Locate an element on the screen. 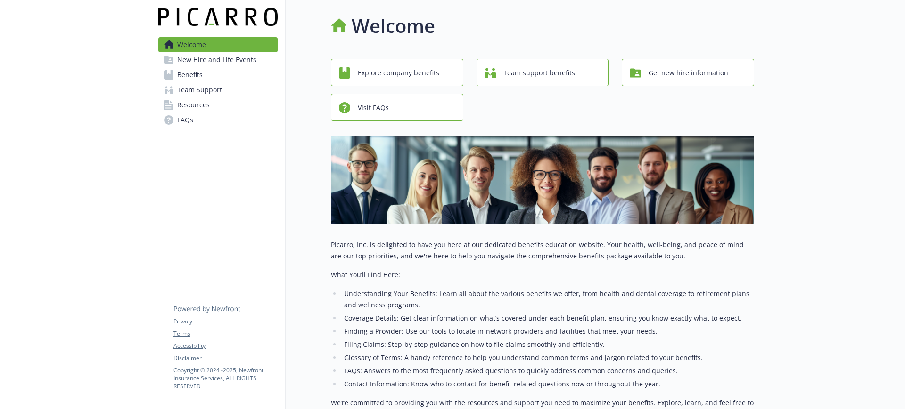  a: New Hire and Life Events is located at coordinates (218, 60).